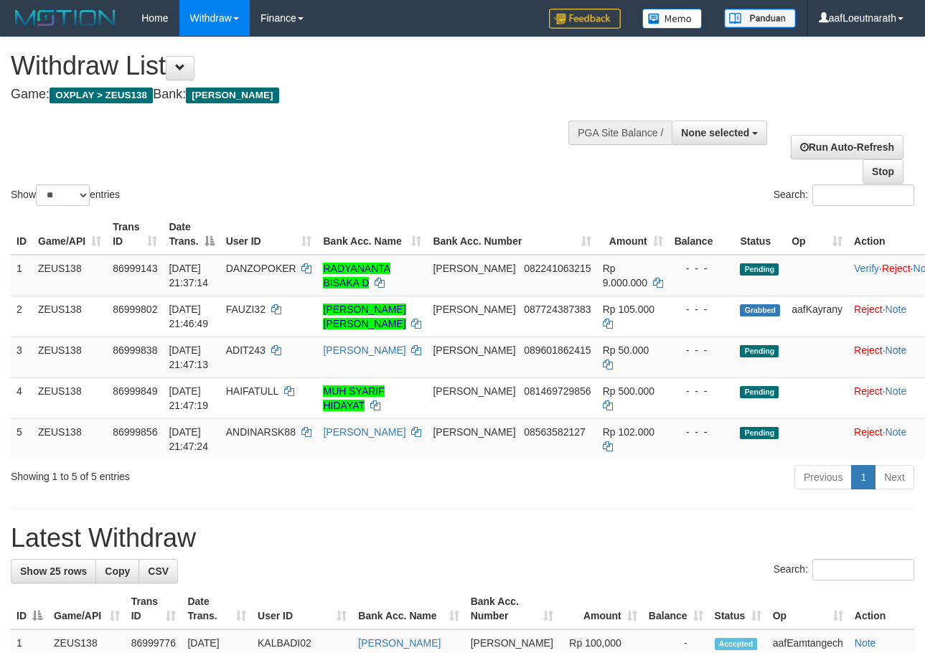 The width and height of the screenshot is (925, 653). I want to click on th: Date Trans.: activate to sort column descending, so click(191, 234).